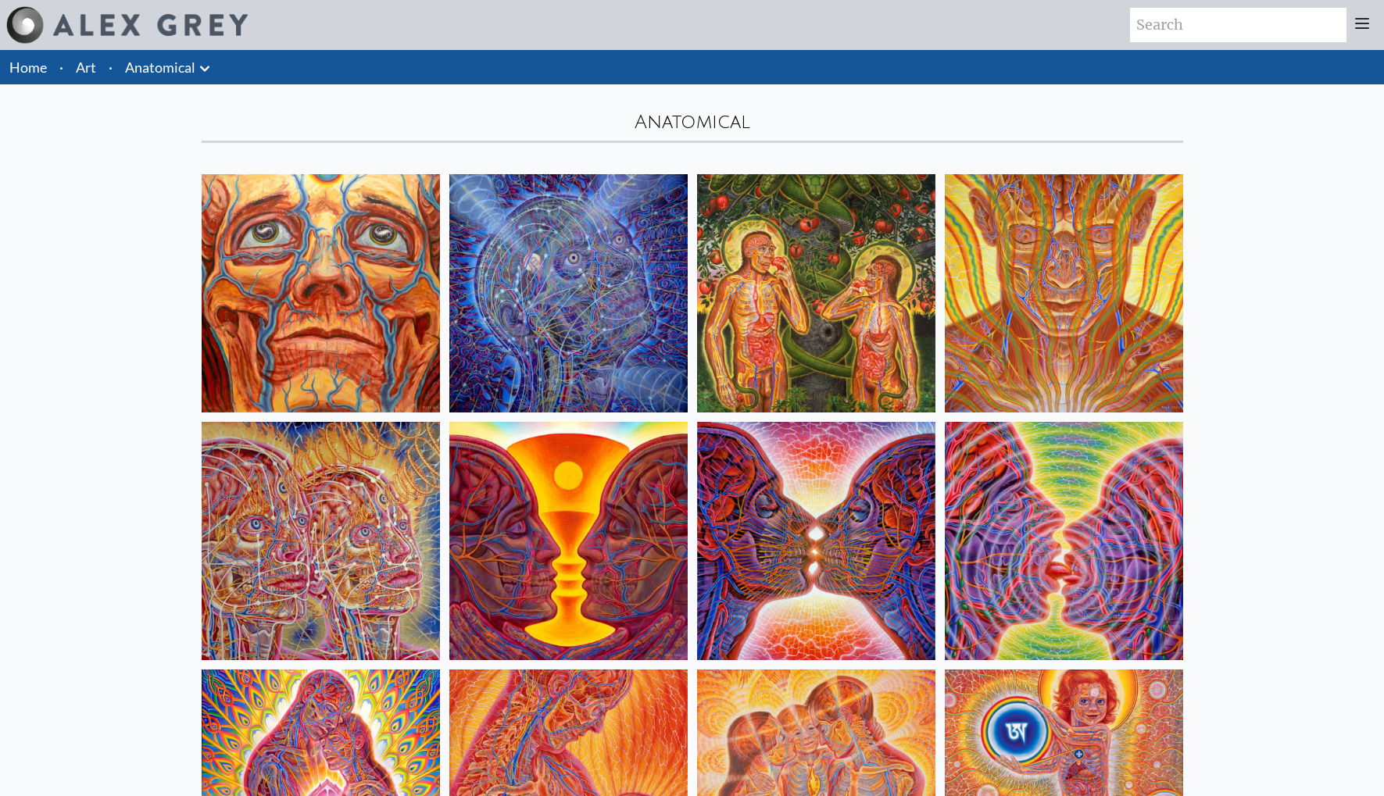  Describe the element at coordinates (1238, 25) in the screenshot. I see `input: Search` at that location.